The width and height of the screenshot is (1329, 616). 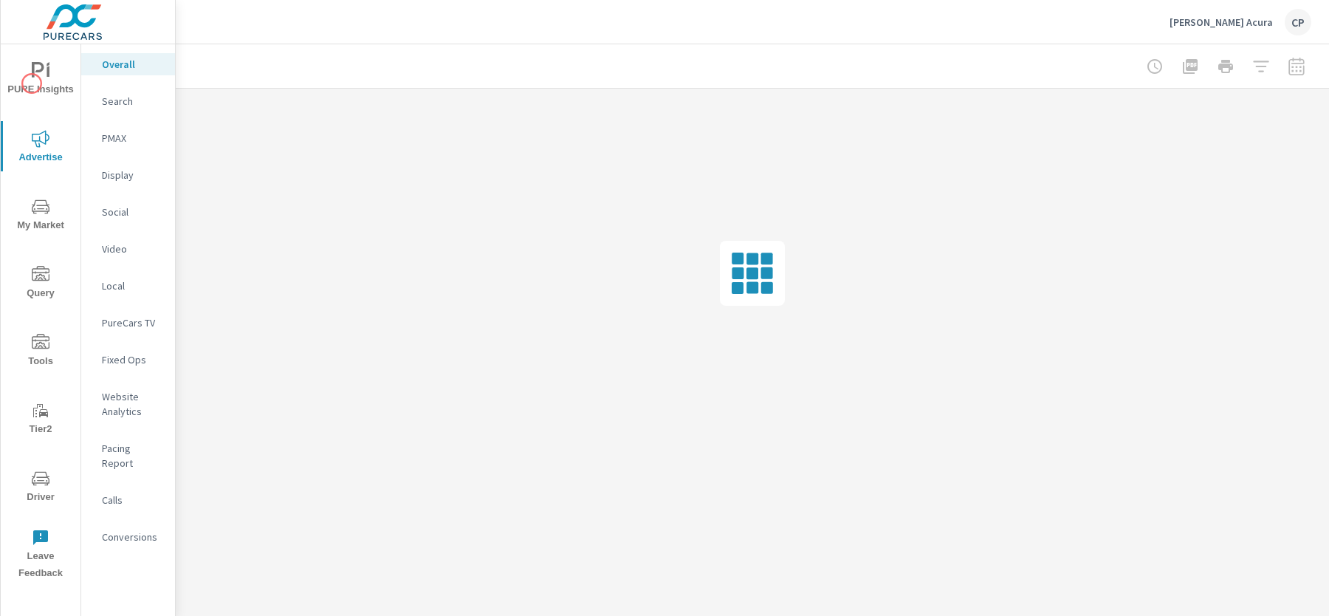 What do you see at coordinates (132, 249) in the screenshot?
I see `p: Video` at bounding box center [132, 249].